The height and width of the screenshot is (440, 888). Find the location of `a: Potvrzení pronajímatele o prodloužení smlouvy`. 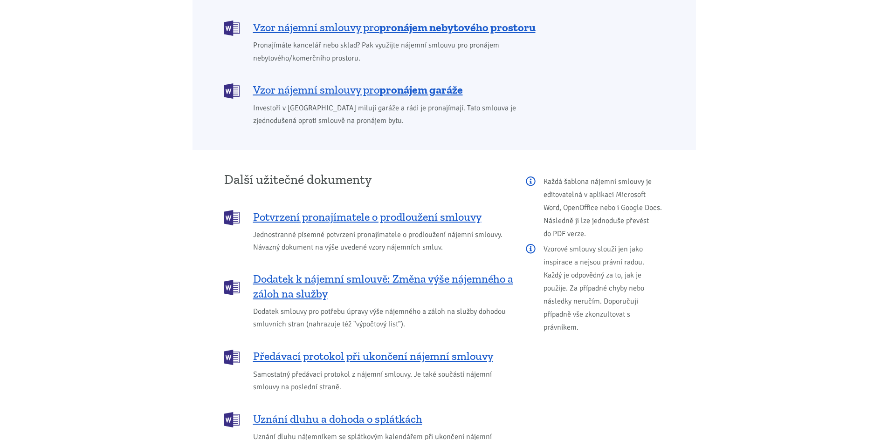

a: Potvrzení pronajímatele o prodloužení smlouvy is located at coordinates (369, 217).